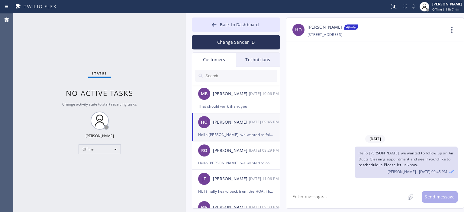 This screenshot has height=212, width=464. Describe the element at coordinates (258, 60) in the screenshot. I see `div: Technicians` at that location.